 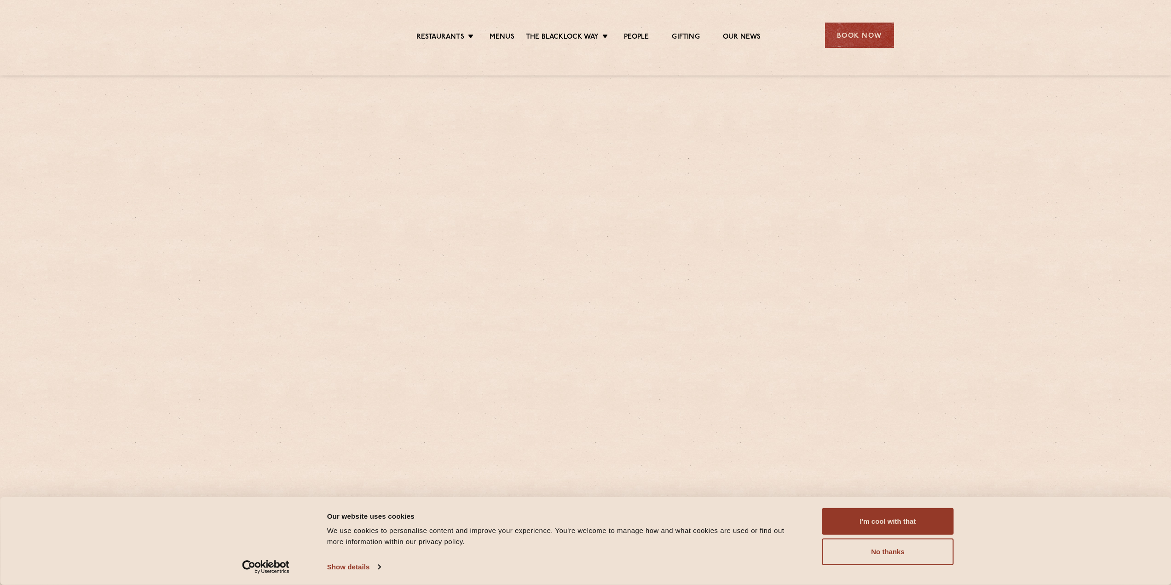 What do you see at coordinates (564, 536) in the screenshot?
I see `div: We use cookies to personalise content and improve your experience. You're welcome to manage how a...` at bounding box center [564, 536].